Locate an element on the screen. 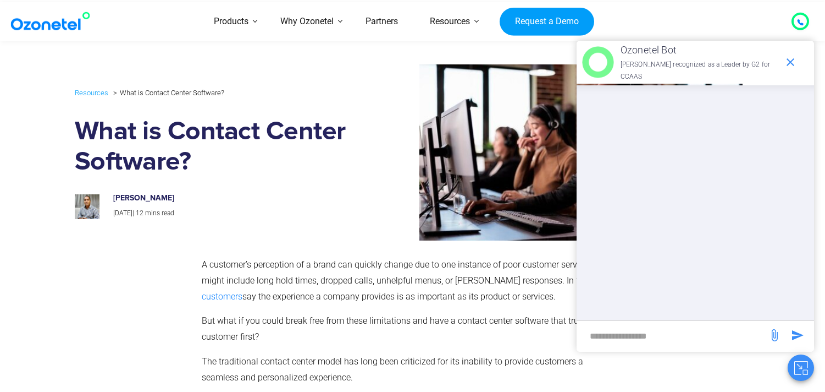 This screenshot has height=392, width=825. span: But what if you could break free from these limitations and have a contact center software that t... is located at coordinates (410, 328).